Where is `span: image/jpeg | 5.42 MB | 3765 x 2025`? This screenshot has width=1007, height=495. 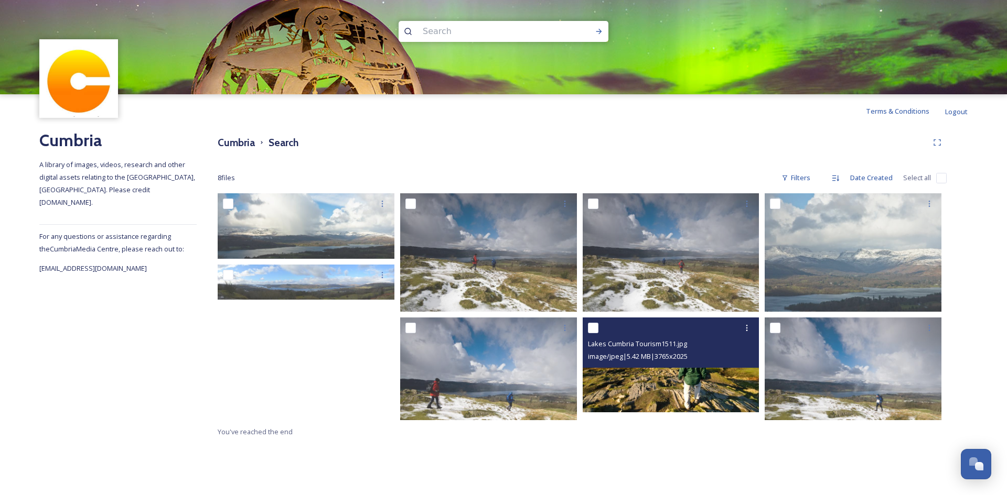 span: image/jpeg | 5.42 MB | 3765 x 2025 is located at coordinates (638, 357).